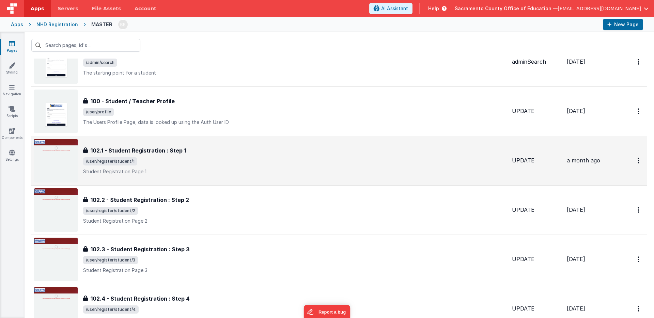  What do you see at coordinates (110, 211) in the screenshot?
I see `span: /user/register/student/2` at bounding box center [110, 211].